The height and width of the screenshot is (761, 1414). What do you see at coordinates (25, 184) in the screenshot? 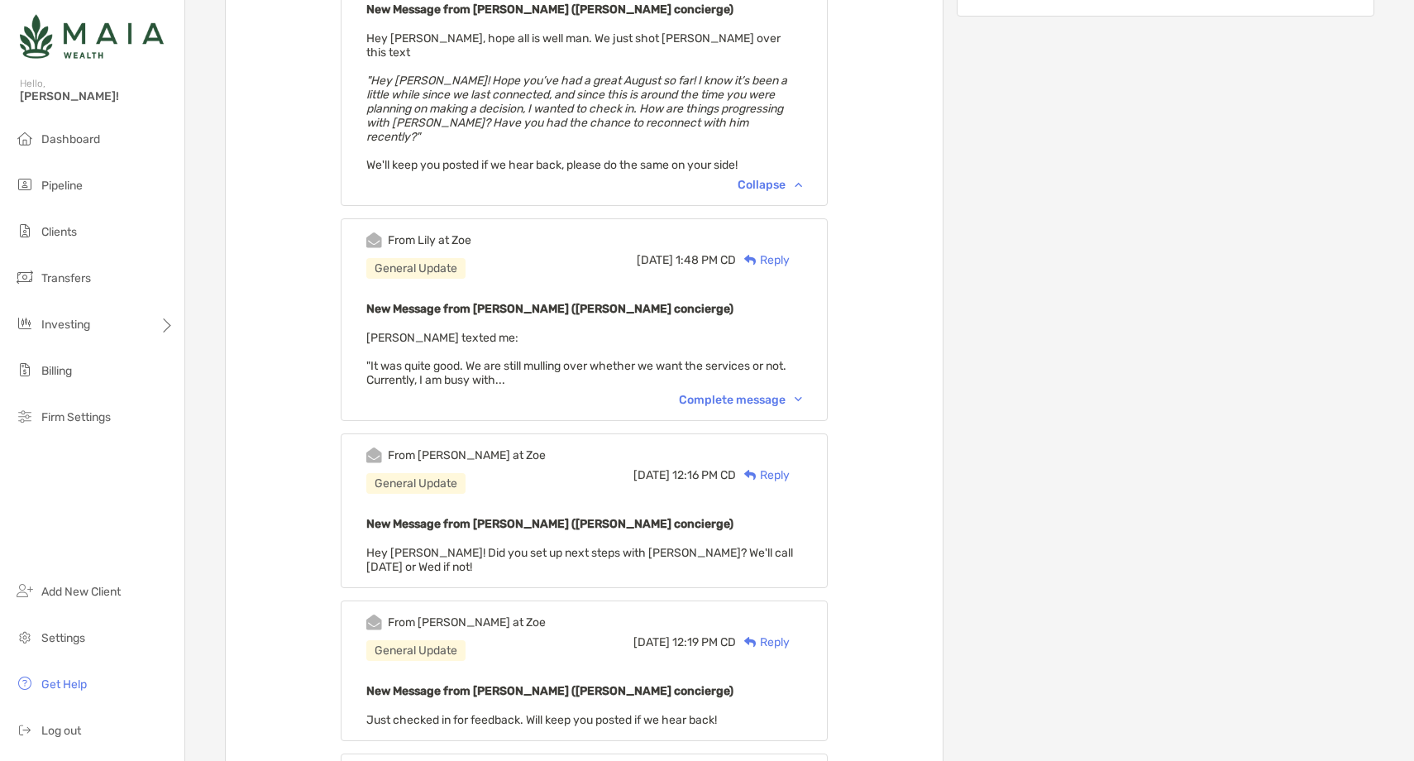
I see `img: pipeline icon` at bounding box center [25, 184].